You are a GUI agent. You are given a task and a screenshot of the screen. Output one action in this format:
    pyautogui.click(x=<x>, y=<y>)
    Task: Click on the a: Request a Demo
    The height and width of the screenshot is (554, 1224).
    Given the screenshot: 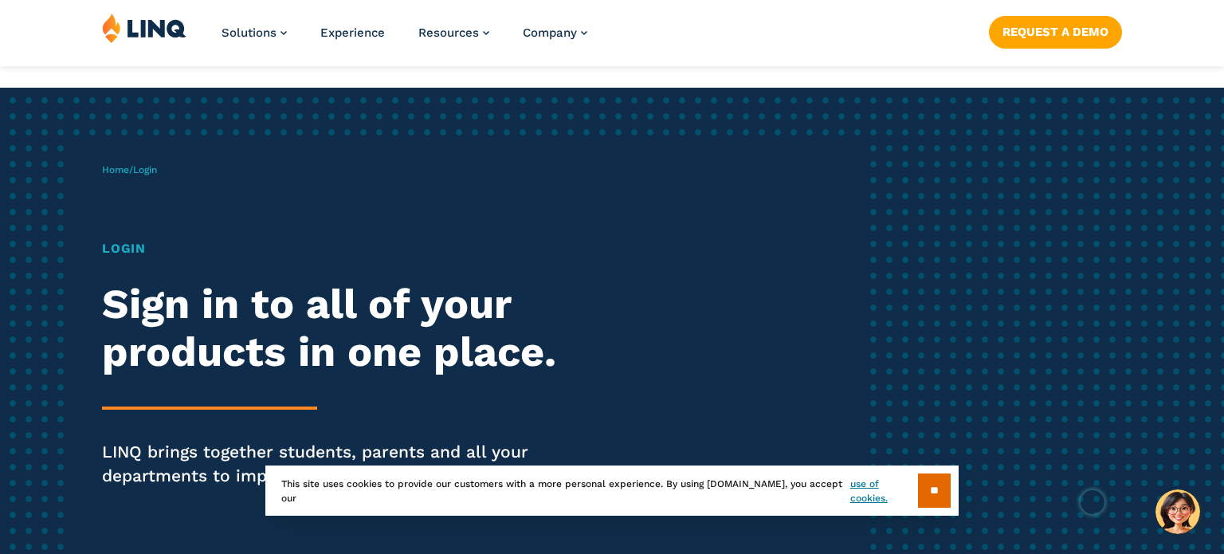 What is the action you would take?
    pyautogui.click(x=1055, y=32)
    